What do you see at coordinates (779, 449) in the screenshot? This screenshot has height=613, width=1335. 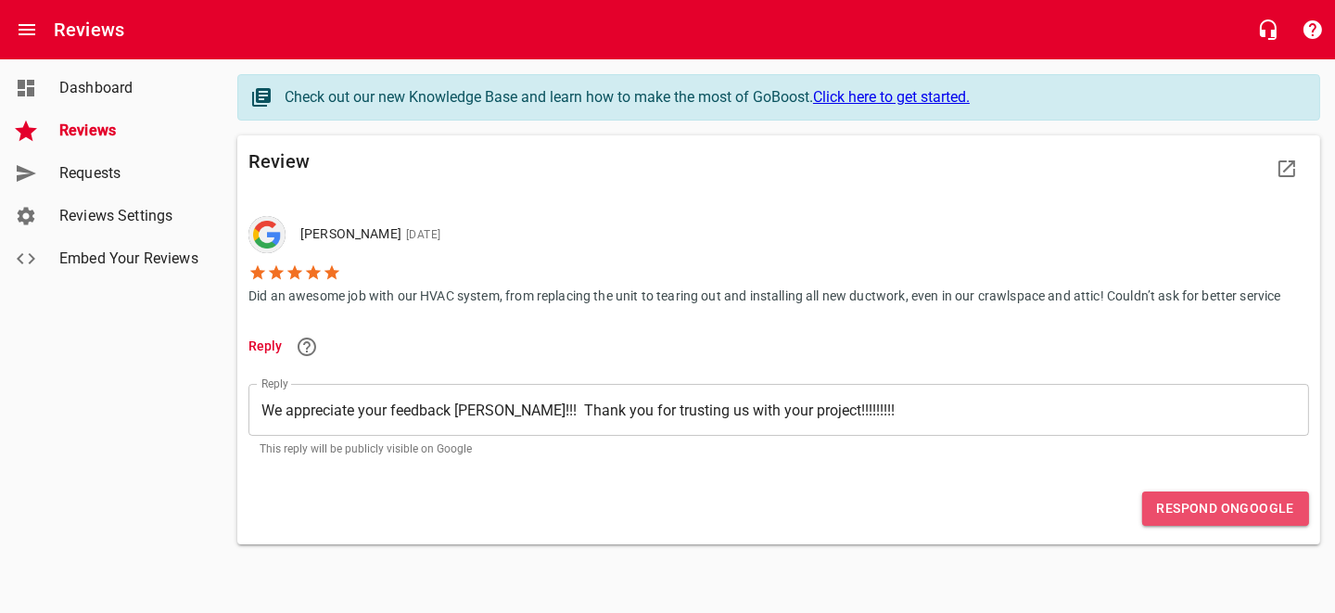 I see `p: This reply will be publicly visible on Google` at bounding box center [779, 449].